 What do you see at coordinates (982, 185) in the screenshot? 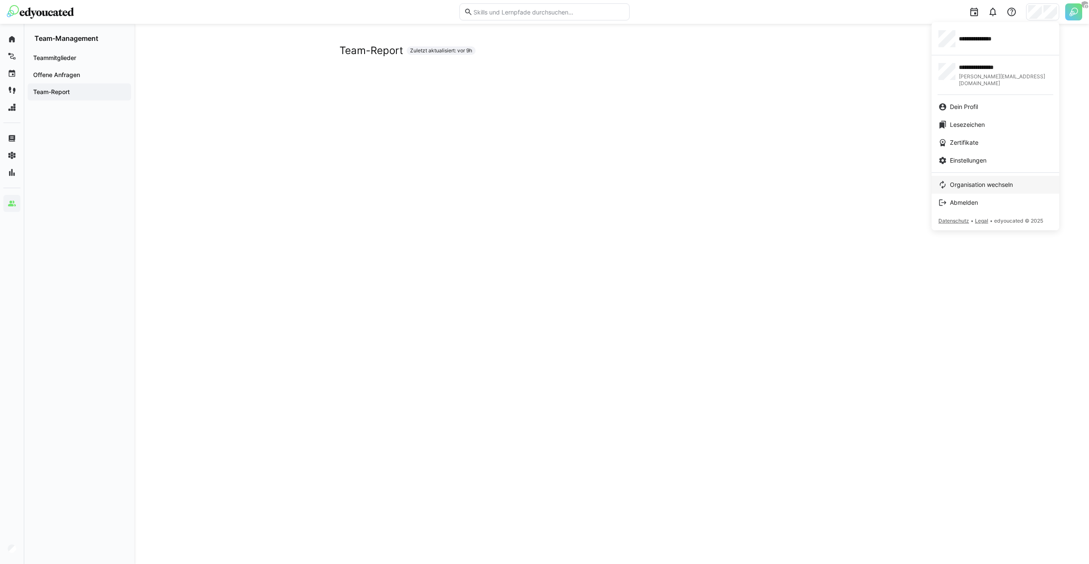
I see `span: Organisation wechseln` at bounding box center [982, 185].